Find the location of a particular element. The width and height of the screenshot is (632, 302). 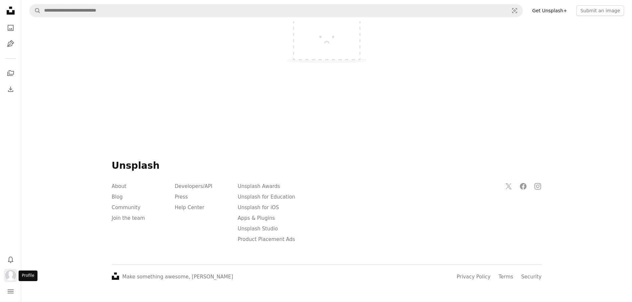

a: Unsplash Awards is located at coordinates (259, 186).